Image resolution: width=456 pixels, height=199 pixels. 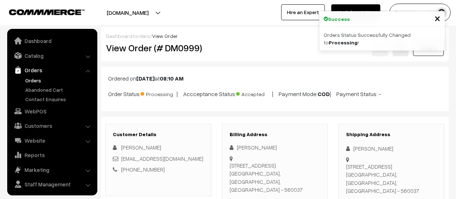 What do you see at coordinates (59, 99) in the screenshot?
I see `a: Contact Enquires` at bounding box center [59, 99].